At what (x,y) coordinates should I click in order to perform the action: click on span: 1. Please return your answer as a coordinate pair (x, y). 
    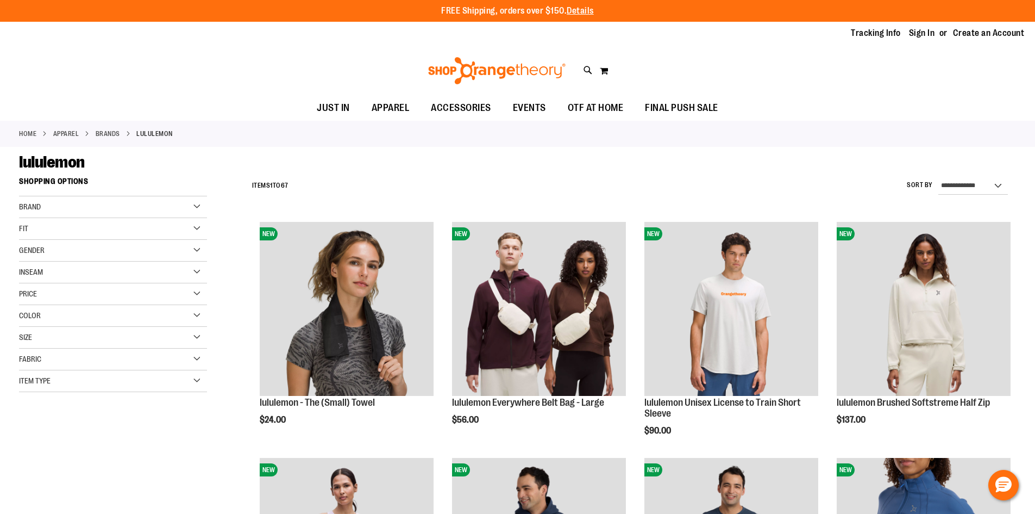
    Looking at the image, I should click on (271, 185).